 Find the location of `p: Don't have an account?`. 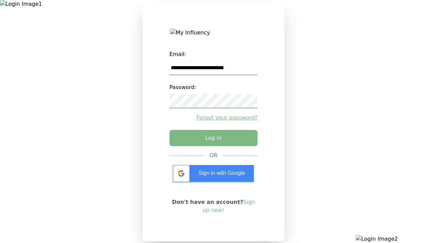

p: Don't have an account? is located at coordinates (214, 206).